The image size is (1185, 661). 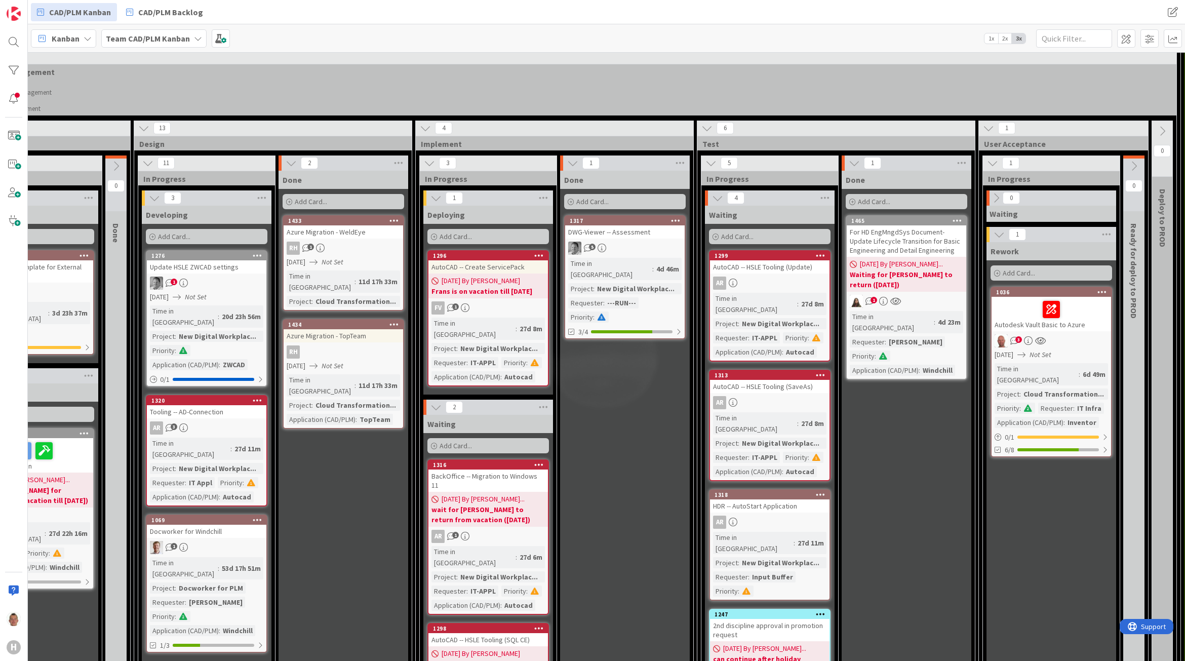 I want to click on span: Kanban, so click(x=65, y=38).